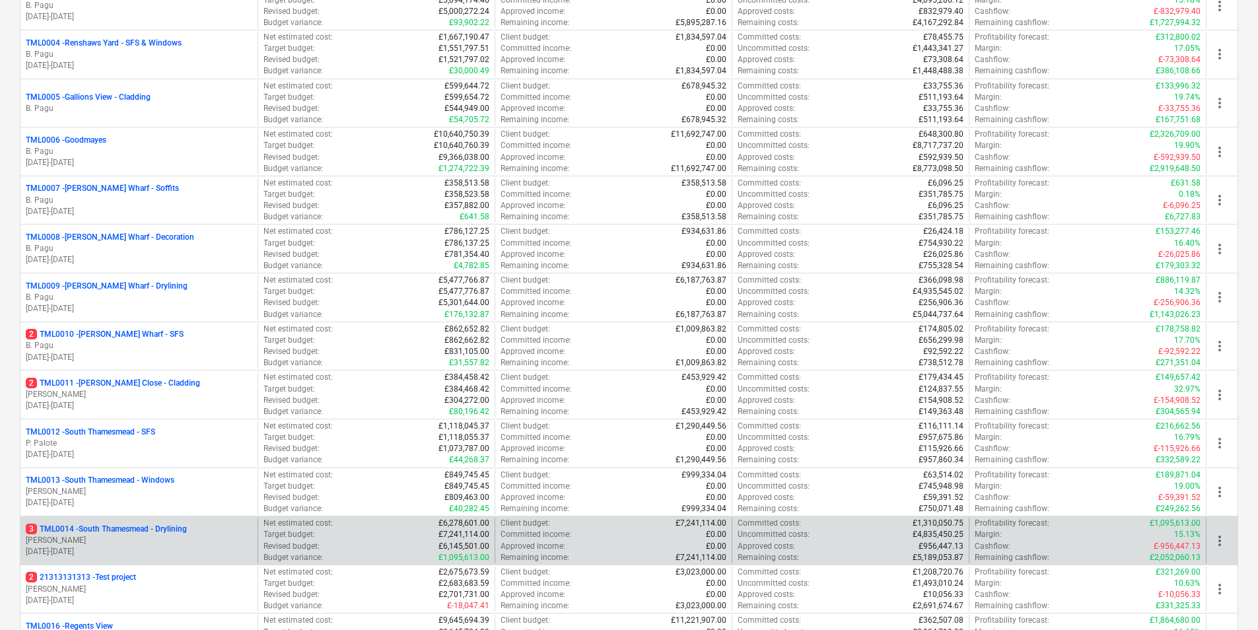 The image size is (1258, 630). I want to click on p: £4,935,545.02, so click(938, 291).